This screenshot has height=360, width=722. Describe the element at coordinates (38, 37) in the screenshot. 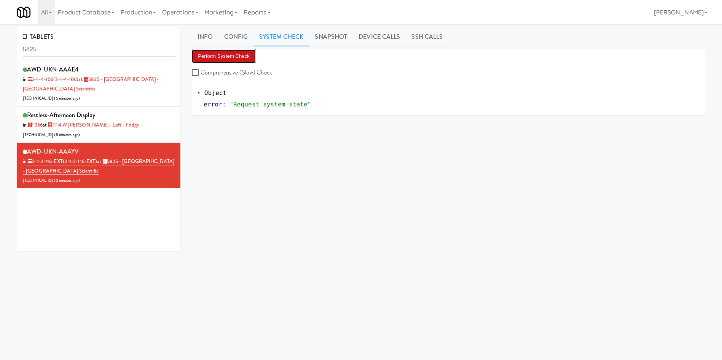

I see `span: TABLETS` at that location.